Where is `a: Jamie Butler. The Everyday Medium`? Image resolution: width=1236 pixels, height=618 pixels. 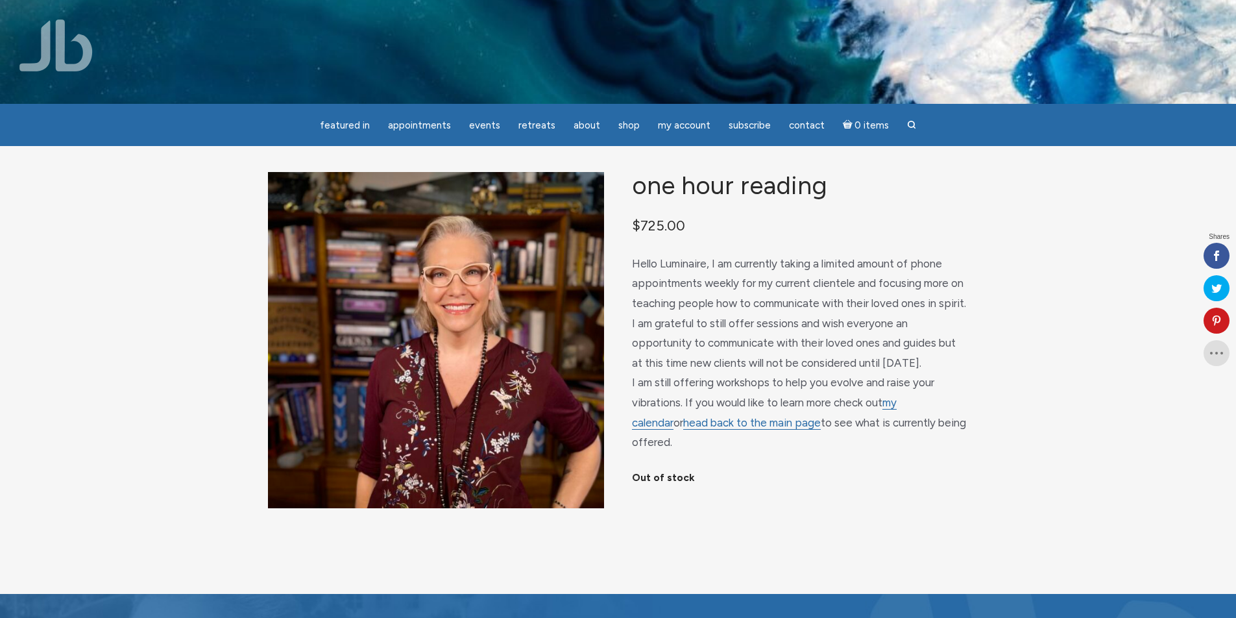 a: Jamie Butler. The Everyday Medium is located at coordinates (56, 45).